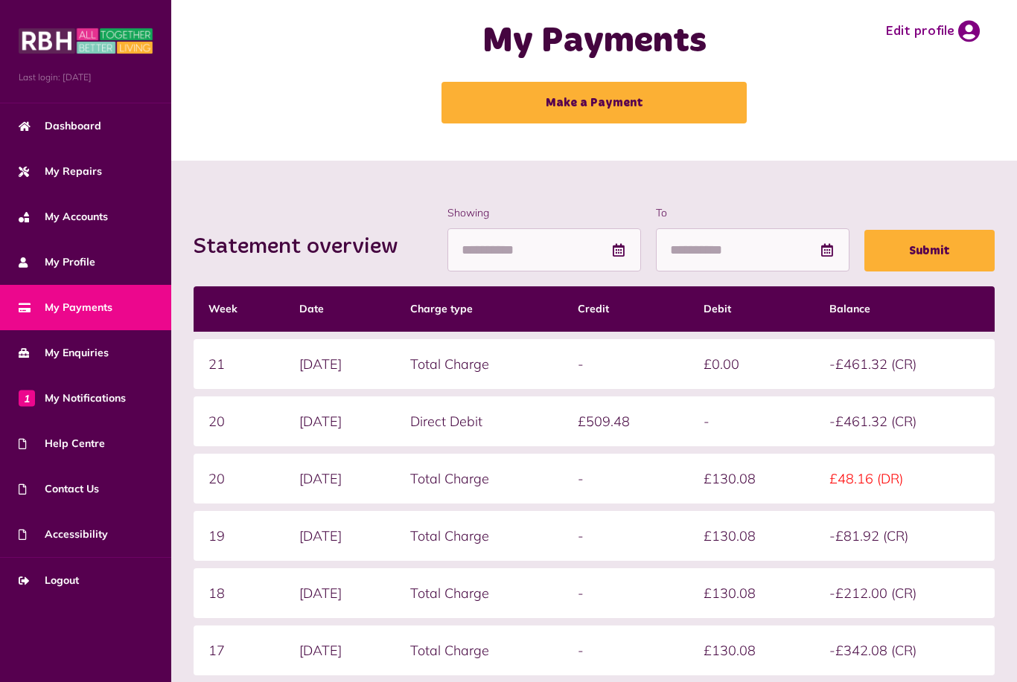 This screenshot has height=682, width=1017. I want to click on td: -£81.92 (CR), so click(904, 536).